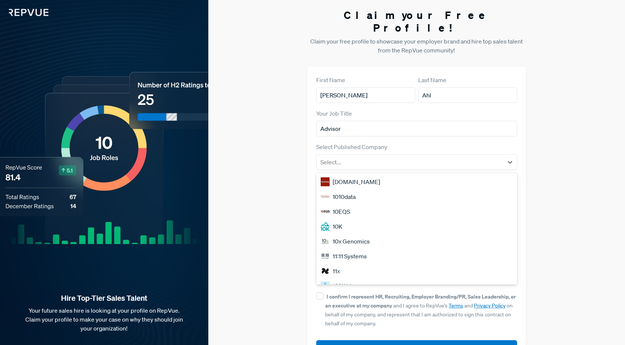 This screenshot has width=625, height=345. What do you see at coordinates (417, 129) in the screenshot?
I see `input: Title` at bounding box center [417, 129].